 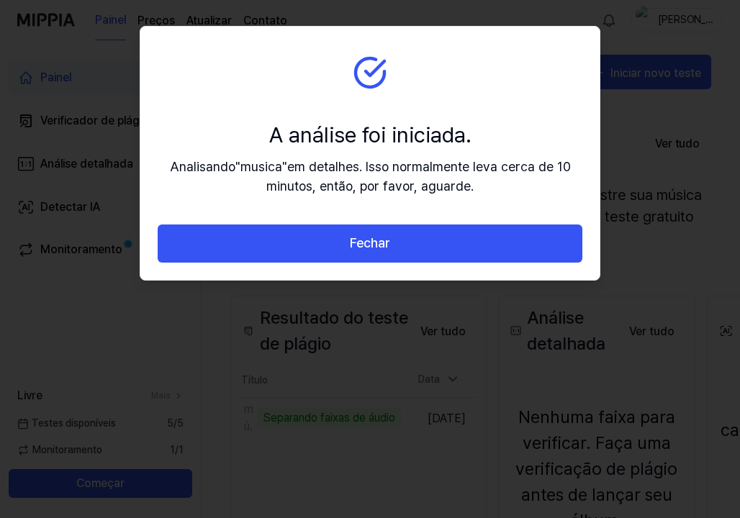 I want to click on font: musica, so click(x=261, y=166).